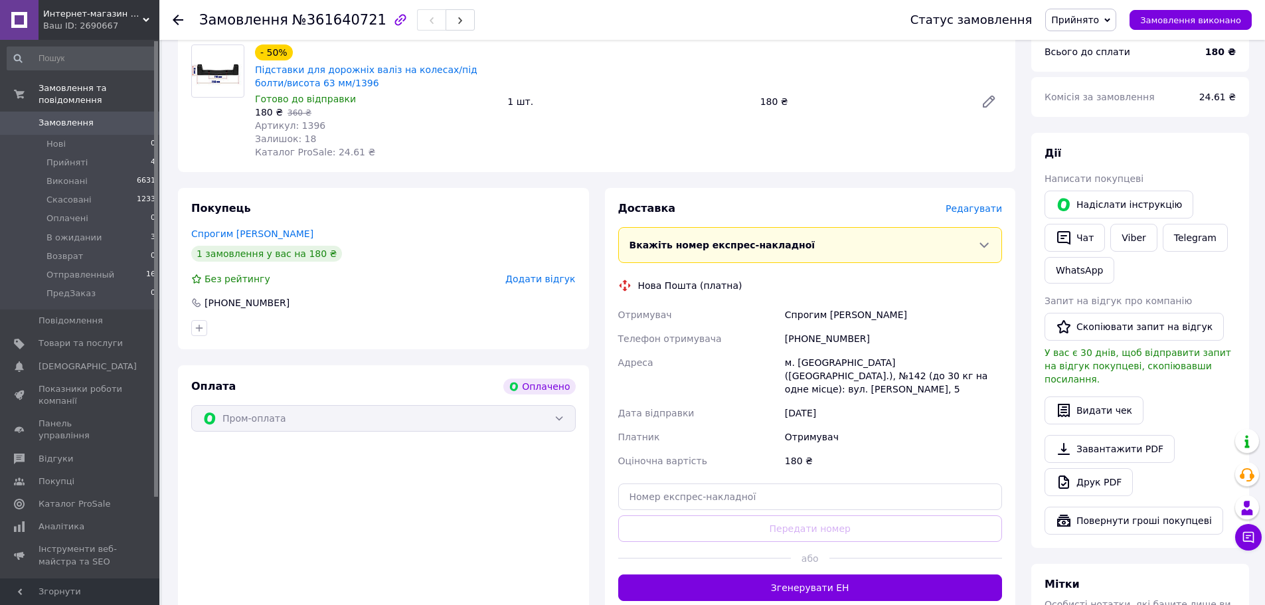 This screenshot has height=605, width=1265. What do you see at coordinates (656, 413) in the screenshot?
I see `span: Дата відправки` at bounding box center [656, 413].